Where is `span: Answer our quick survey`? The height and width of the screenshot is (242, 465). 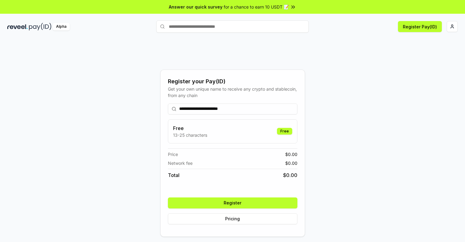
span: Answer our quick survey is located at coordinates (196, 7).